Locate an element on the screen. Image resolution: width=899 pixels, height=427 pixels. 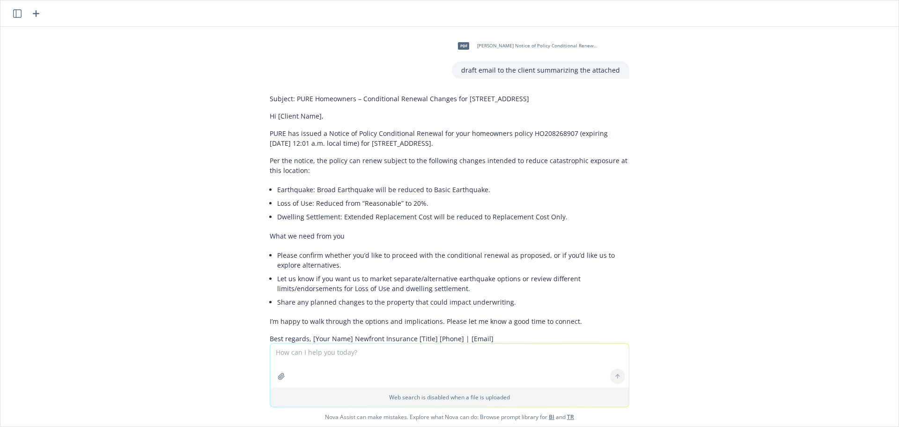
li: Dwelling Settlement: Extended Replacement Cost will be reduced to Replacement Cost Only. is located at coordinates (453, 216).